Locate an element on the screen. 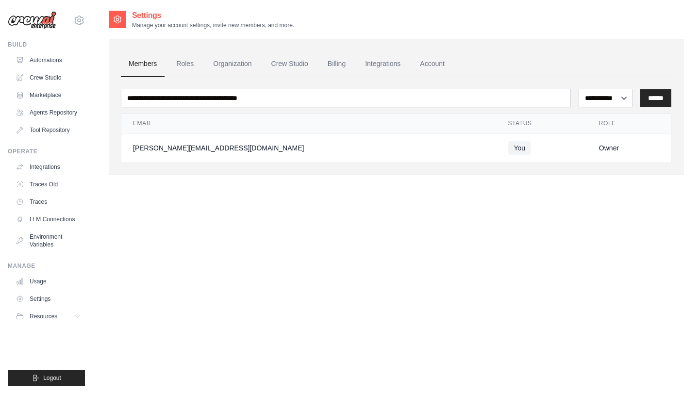 The width and height of the screenshot is (699, 394). span: Logout is located at coordinates (52, 378).